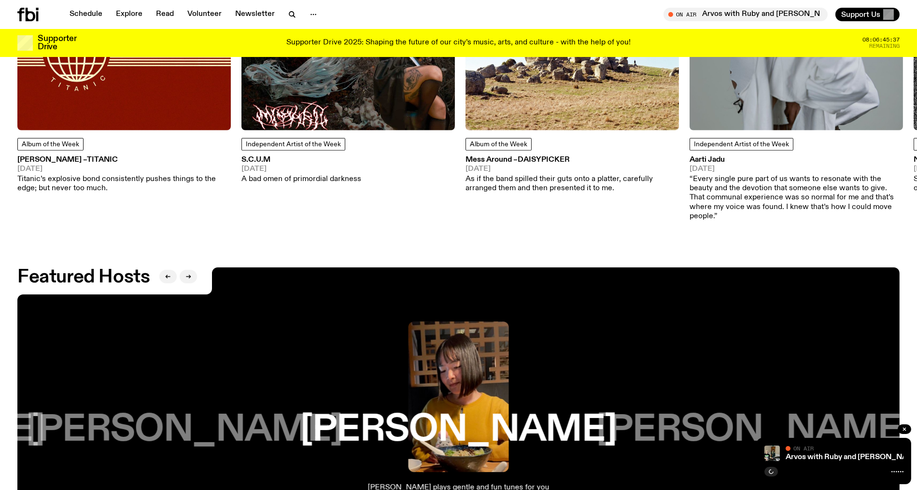  Describe the element at coordinates (84, 277) in the screenshot. I see `h2: Featured Hosts` at that location.